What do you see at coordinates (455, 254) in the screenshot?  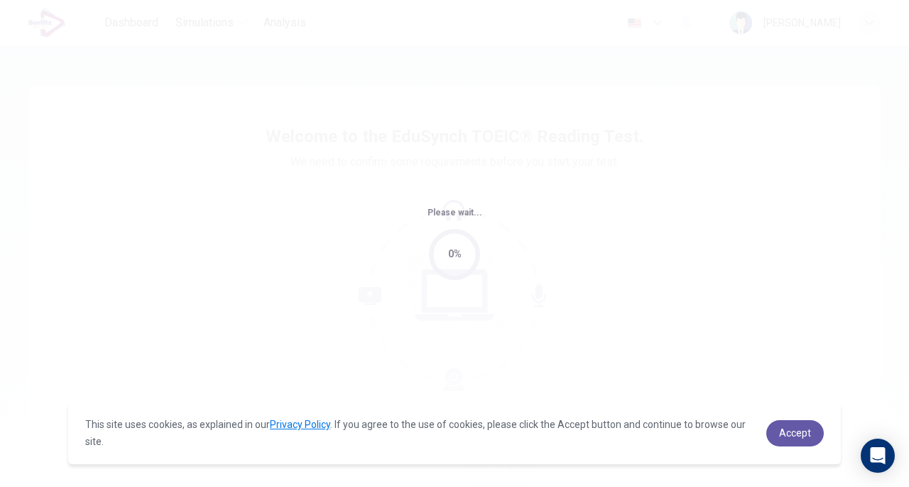 I see `div: 0%` at bounding box center [455, 254].